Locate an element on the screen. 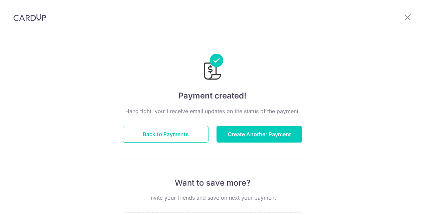 This screenshot has width=425, height=215. img: CardUp is located at coordinates (30, 17).